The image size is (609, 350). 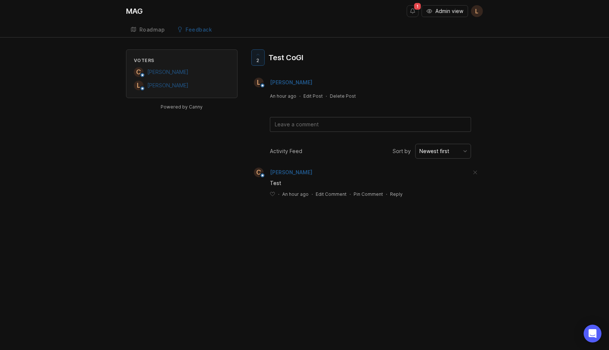 What do you see at coordinates (368, 194) in the screenshot?
I see `div: Pin Comment` at bounding box center [368, 194].